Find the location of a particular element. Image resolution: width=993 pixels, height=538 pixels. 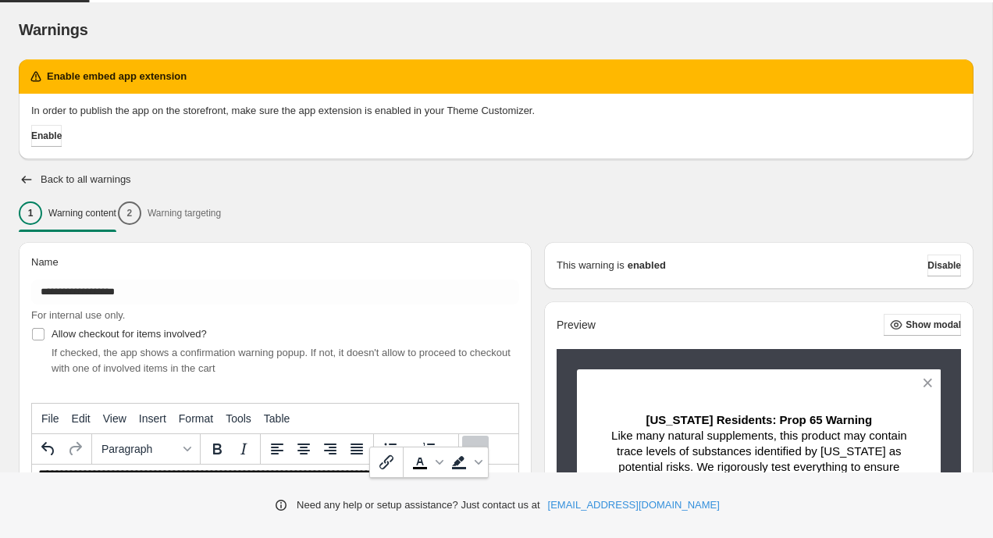

button: Align left is located at coordinates (277, 449).